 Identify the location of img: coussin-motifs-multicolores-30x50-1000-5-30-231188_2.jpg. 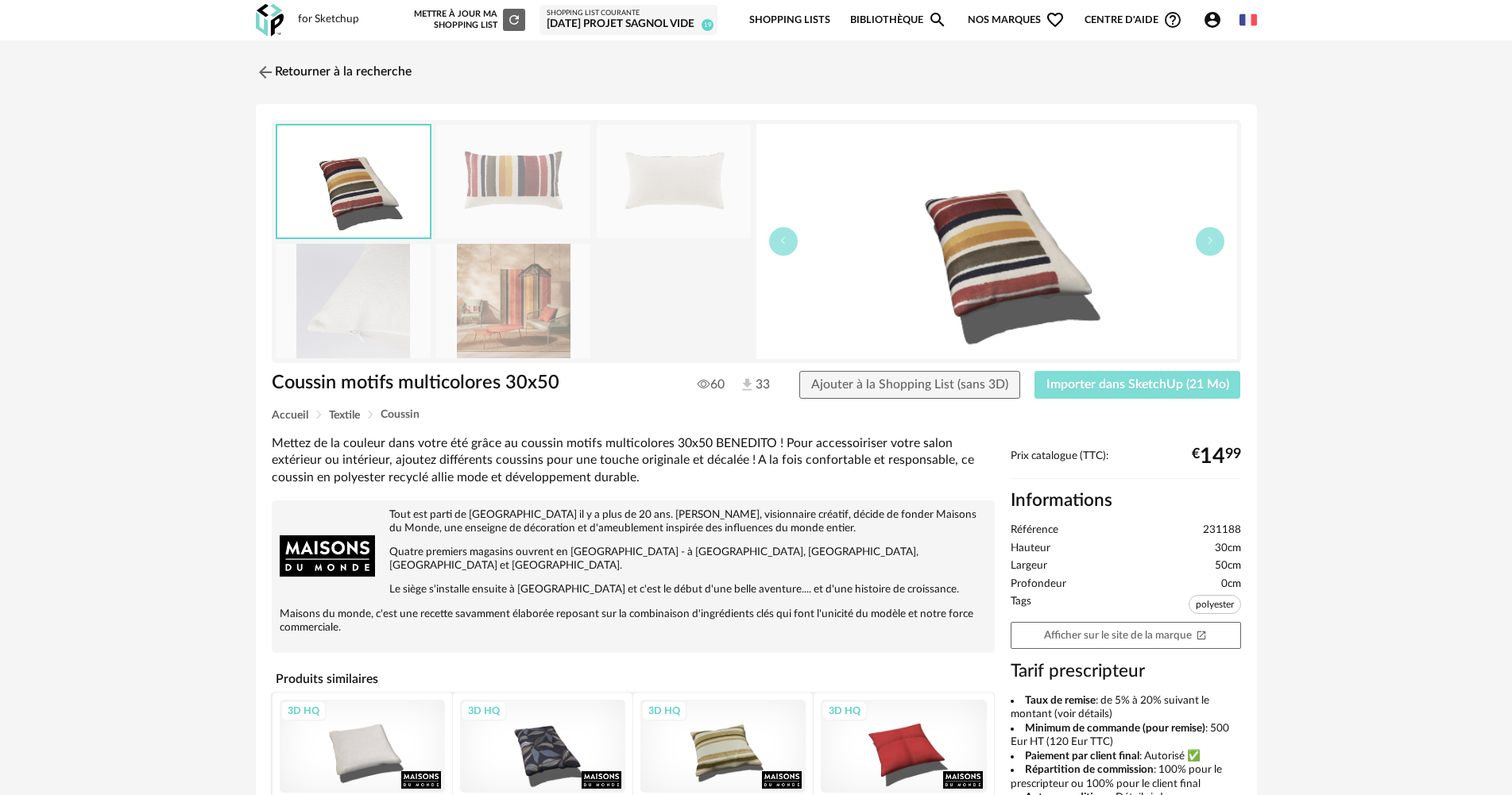
(674, 181).